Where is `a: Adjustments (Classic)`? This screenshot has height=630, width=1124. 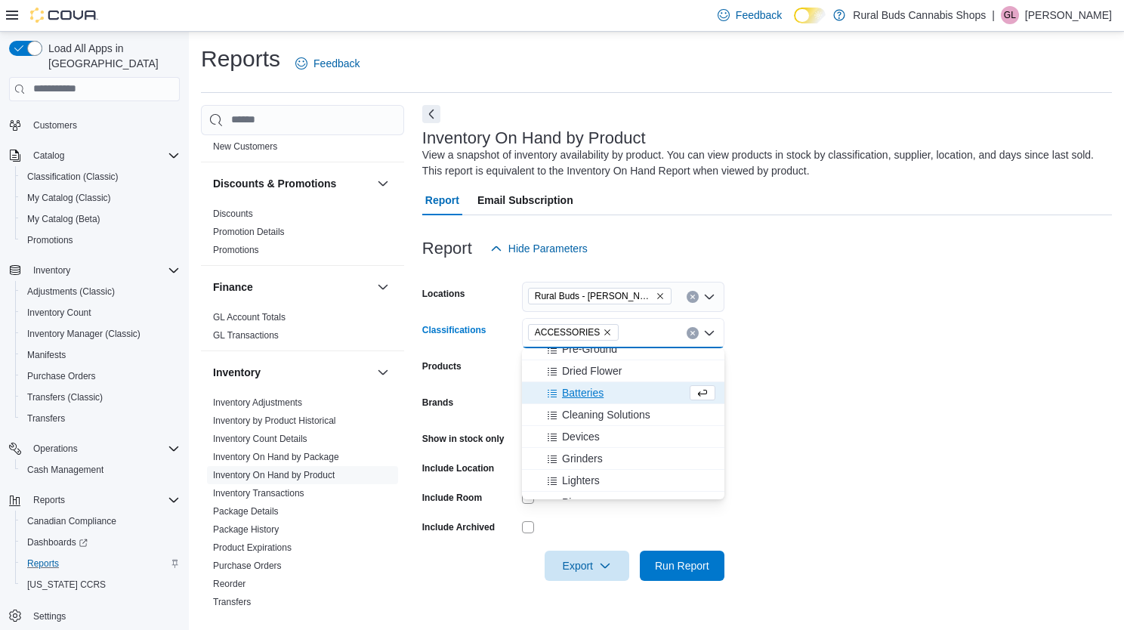 a: Adjustments (Classic) is located at coordinates (71, 292).